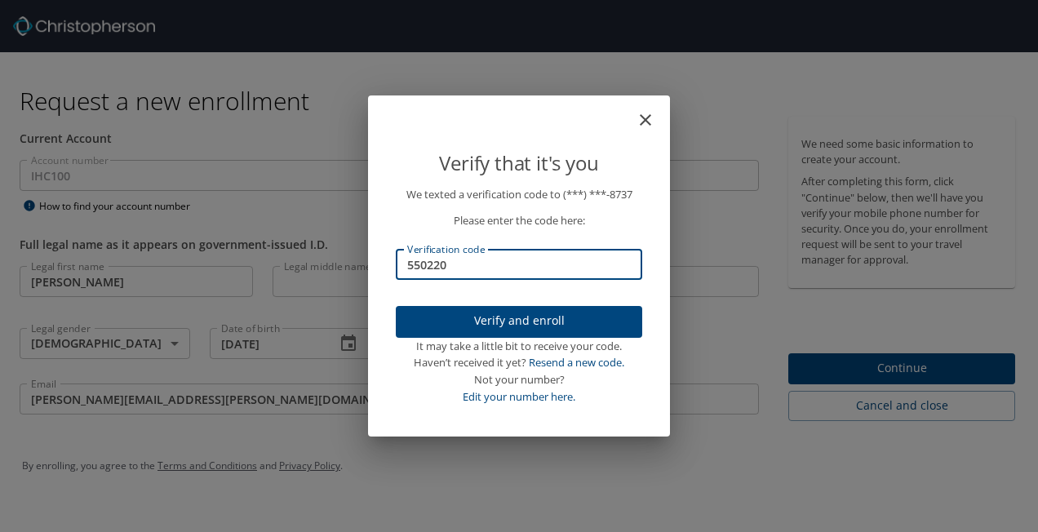 The image size is (1038, 532). Describe the element at coordinates (576, 362) in the screenshot. I see `a: Resend a new code.` at that location.